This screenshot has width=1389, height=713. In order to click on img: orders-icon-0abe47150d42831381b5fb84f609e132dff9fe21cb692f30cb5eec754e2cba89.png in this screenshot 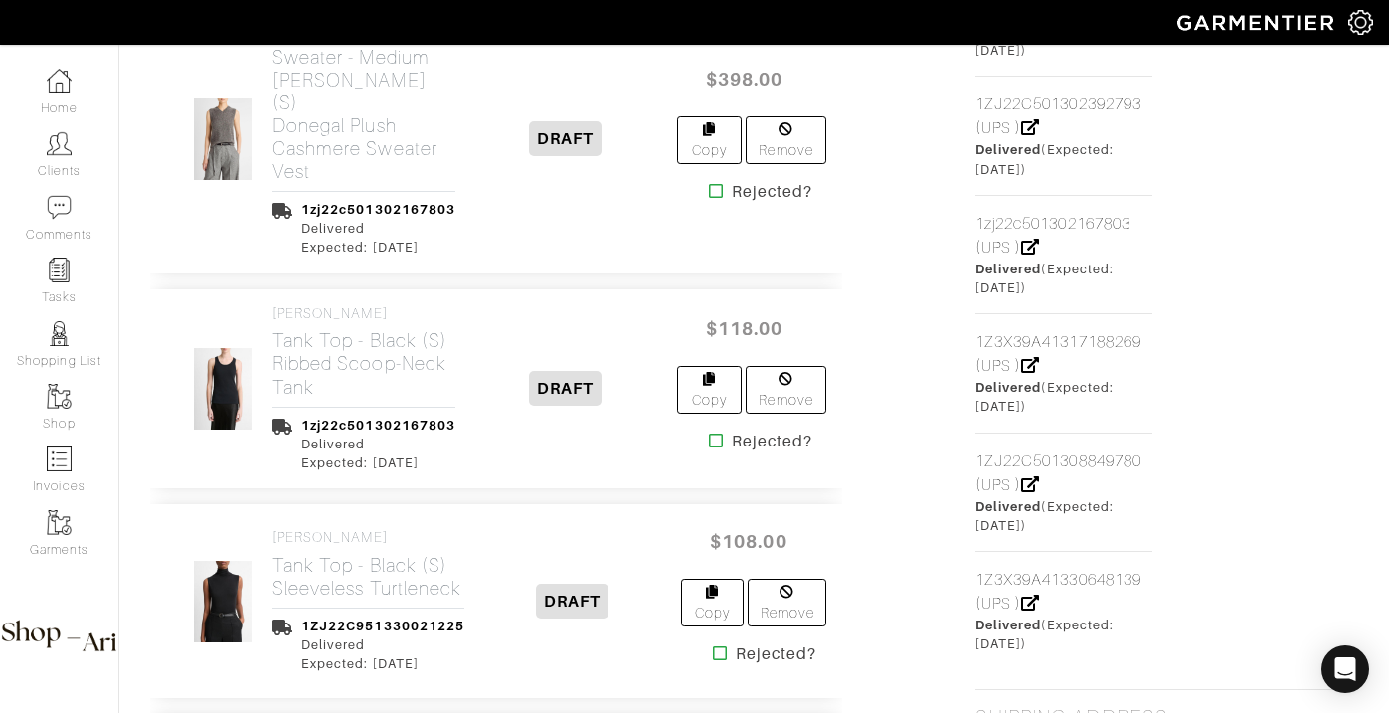, I will do `click(59, 458)`.